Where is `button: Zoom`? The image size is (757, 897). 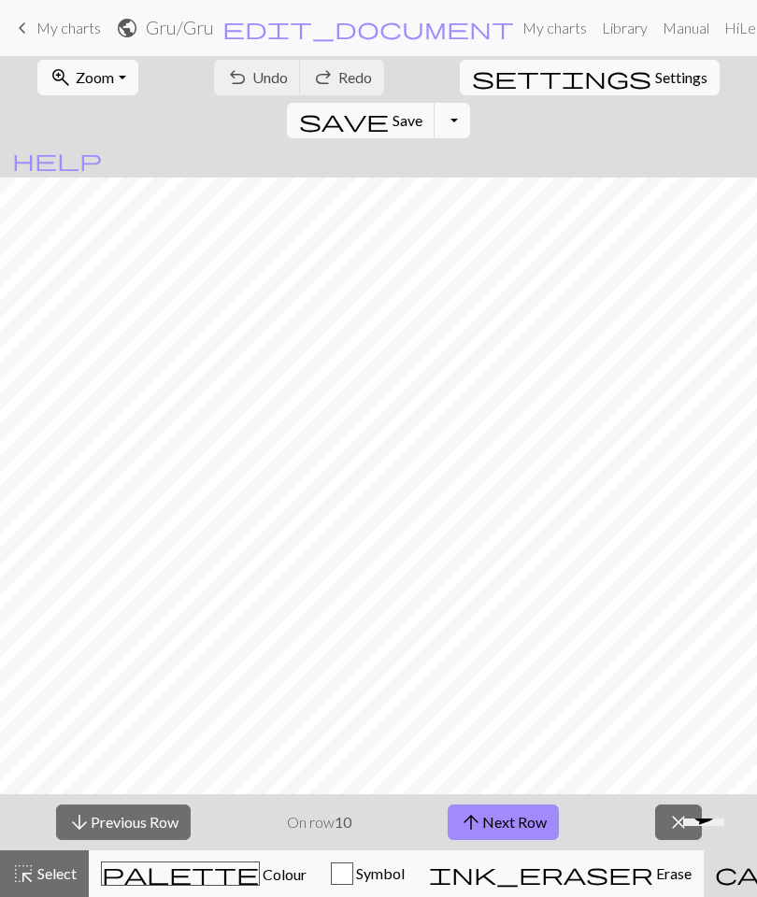
button: Zoom is located at coordinates (87, 78).